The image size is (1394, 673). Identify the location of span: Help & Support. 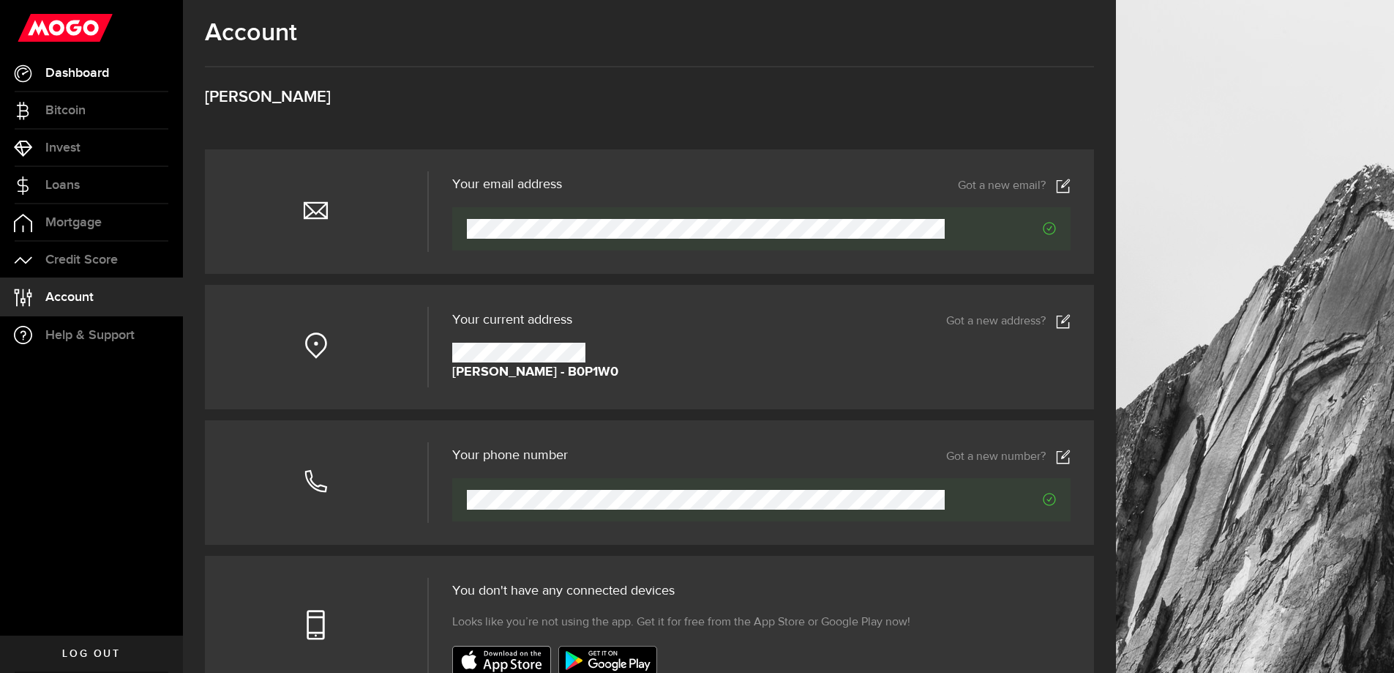
(90, 335).